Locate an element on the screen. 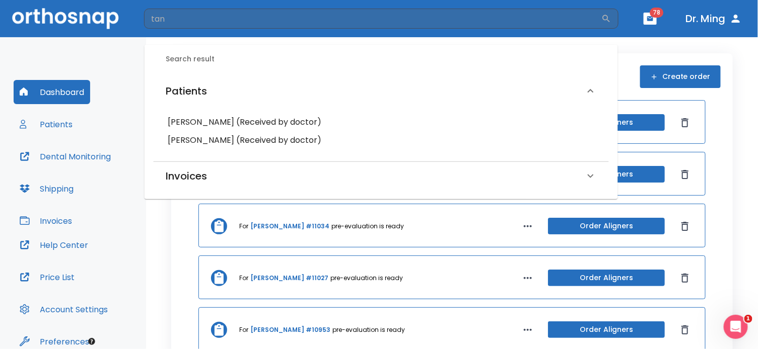  button: Invoices is located at coordinates (46, 221).